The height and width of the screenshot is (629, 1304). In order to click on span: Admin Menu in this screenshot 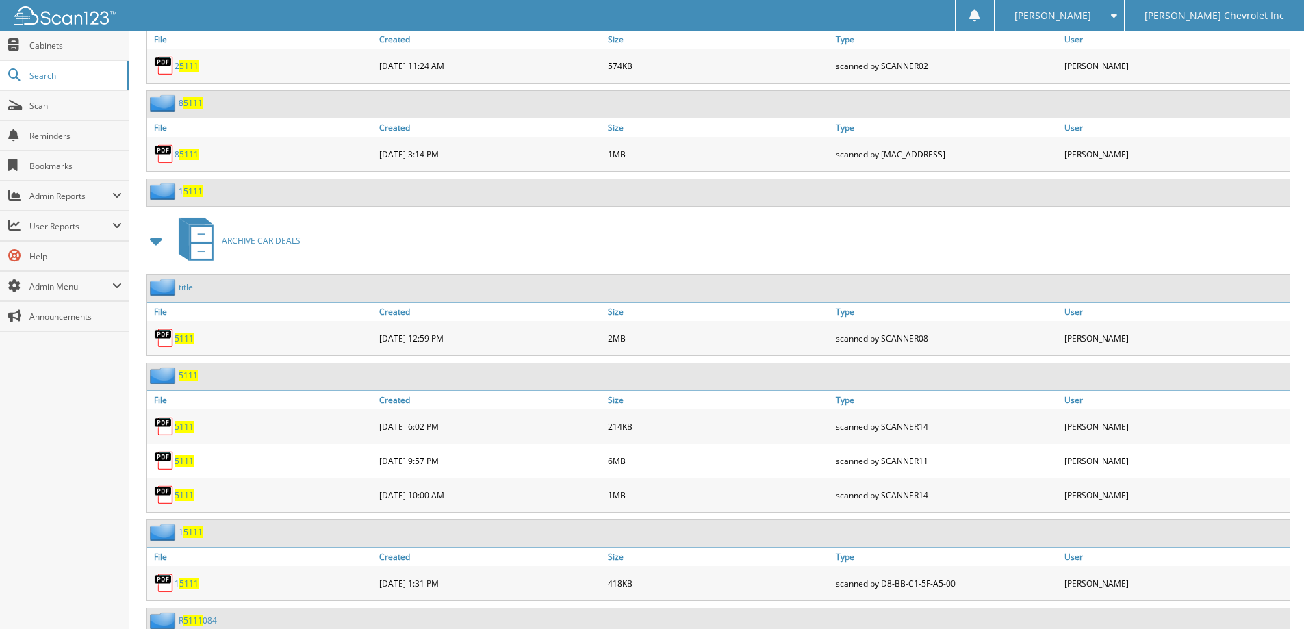, I will do `click(71, 286)`.